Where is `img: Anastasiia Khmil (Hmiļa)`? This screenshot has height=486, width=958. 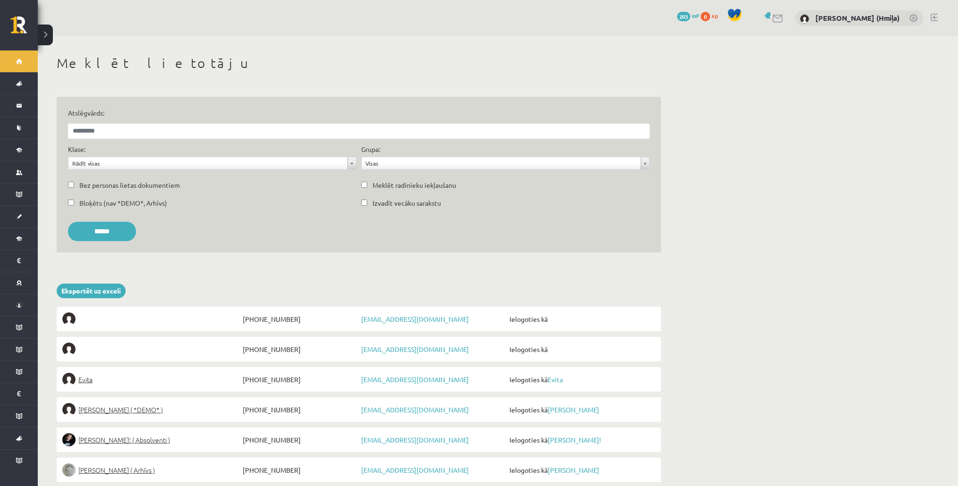
img: Anastasiia Khmil (Hmiļa) is located at coordinates (805, 19).